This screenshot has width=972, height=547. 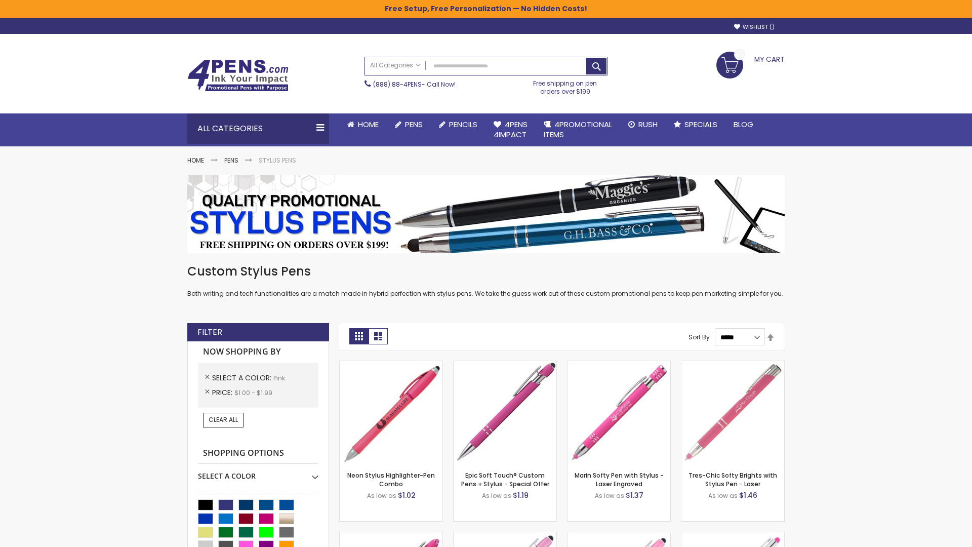 What do you see at coordinates (510, 130) in the screenshot?
I see `a: 4Pens4impact` at bounding box center [510, 130].